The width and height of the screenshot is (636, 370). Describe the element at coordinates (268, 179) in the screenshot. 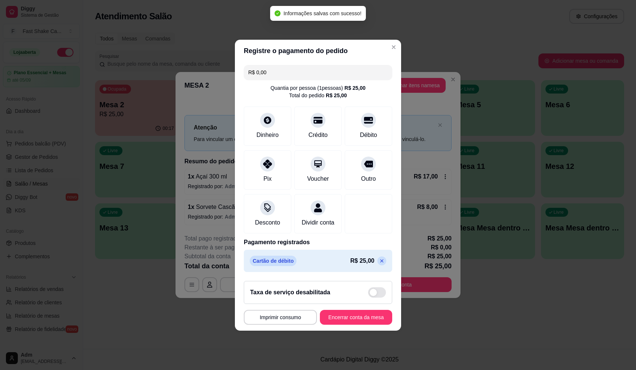

I see `div: Pix` at that location.